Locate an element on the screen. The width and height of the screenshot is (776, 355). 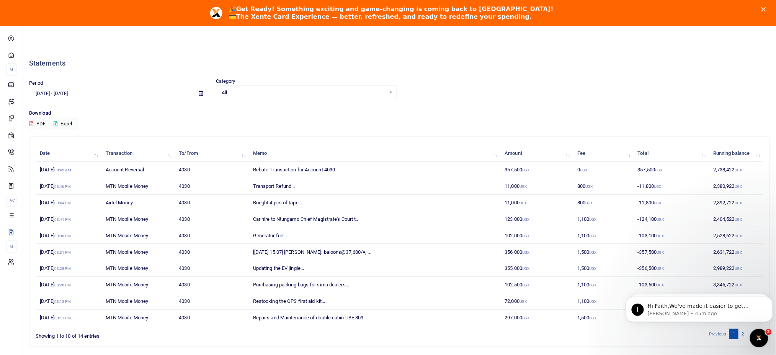
td: Transport Refund... is located at coordinates (375, 186).